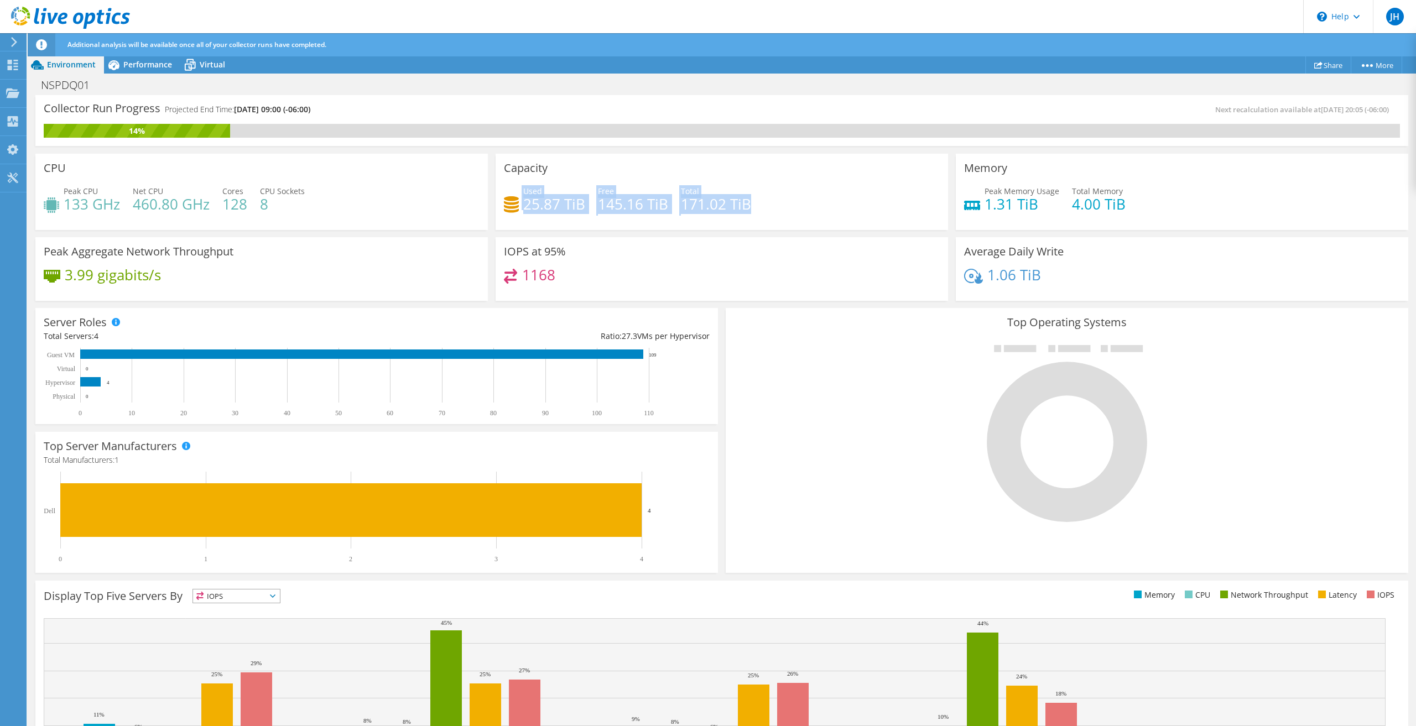  Describe the element at coordinates (235, 204) in the screenshot. I see `h4: 128` at that location.